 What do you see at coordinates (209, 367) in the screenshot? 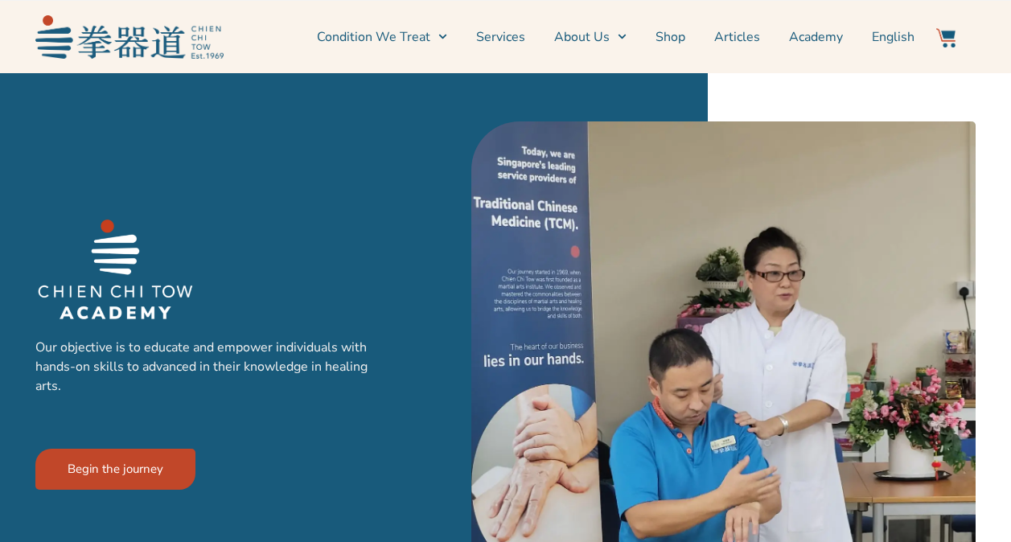
I see `p: Our objective is to educate and empower individuals with hands-on skills to advanced in their kno...` at bounding box center [209, 367].